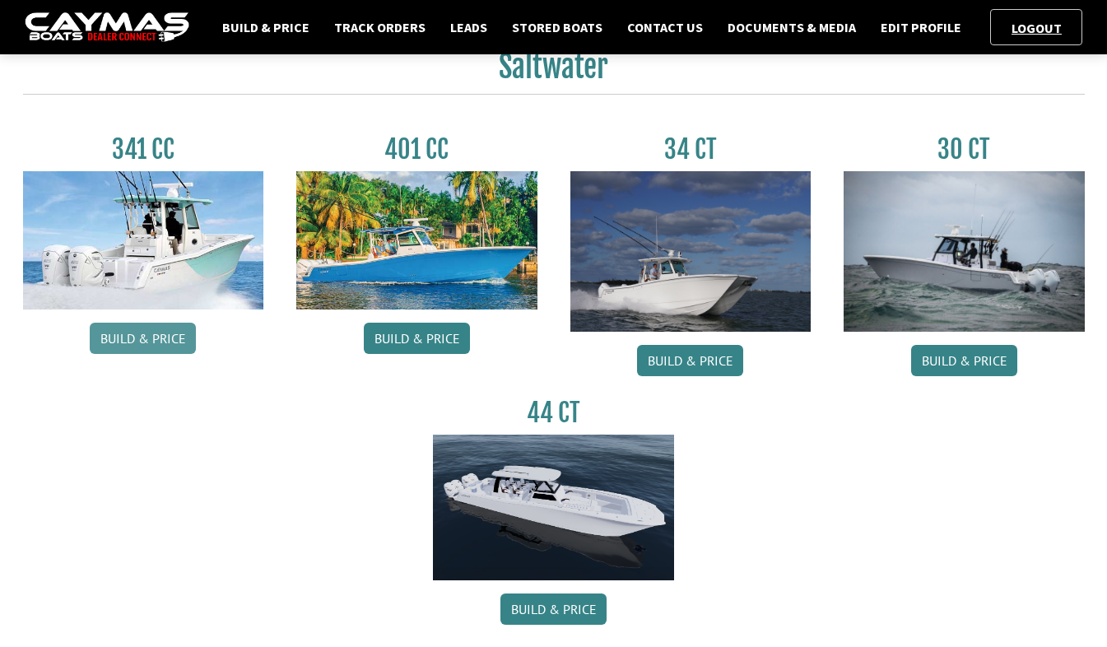  I want to click on a: Stored Boats, so click(557, 27).